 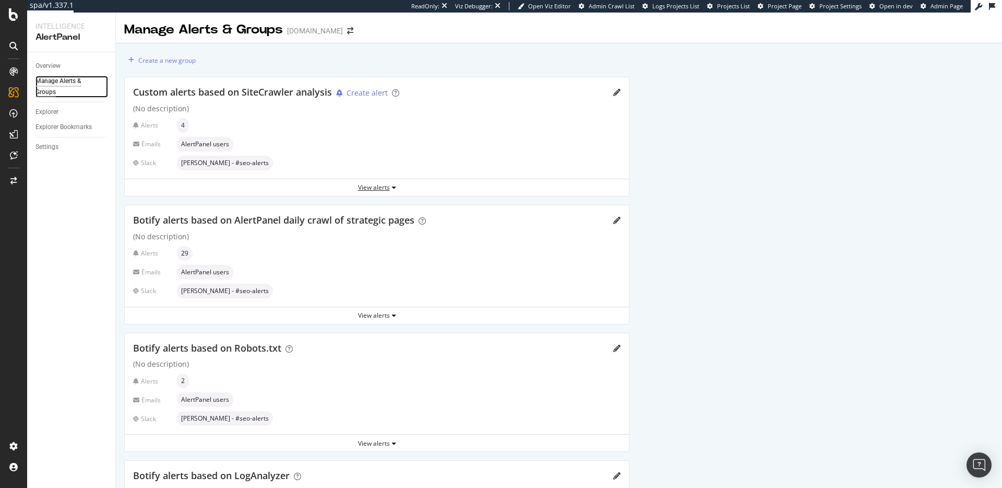 I want to click on div: arrow-right-arrow-left, so click(x=350, y=31).